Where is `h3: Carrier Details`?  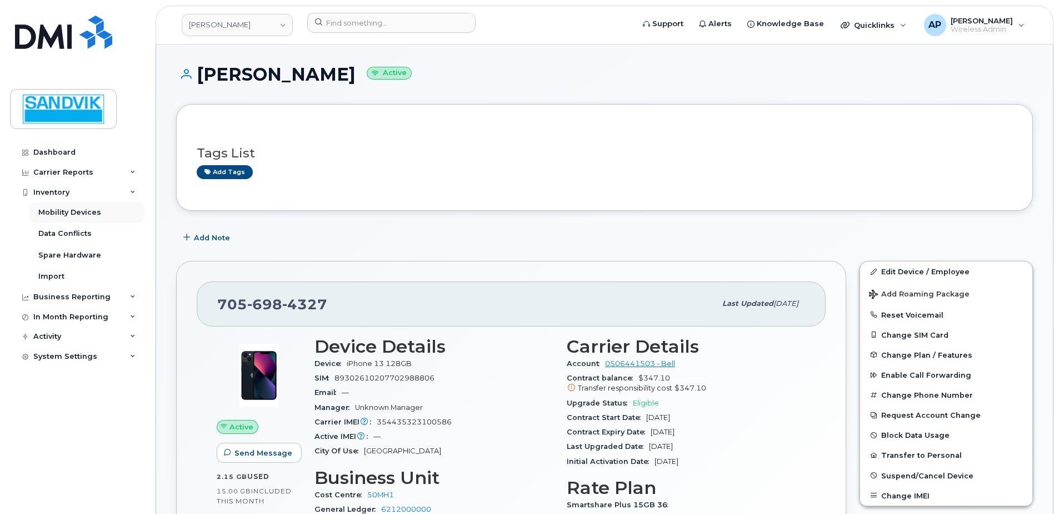 h3: Carrier Details is located at coordinates (686, 346).